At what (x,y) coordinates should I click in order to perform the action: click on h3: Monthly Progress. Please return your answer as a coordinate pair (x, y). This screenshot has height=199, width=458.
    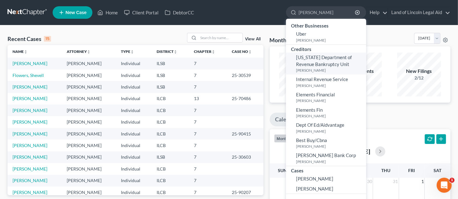
    Looking at the image, I should click on (292, 40).